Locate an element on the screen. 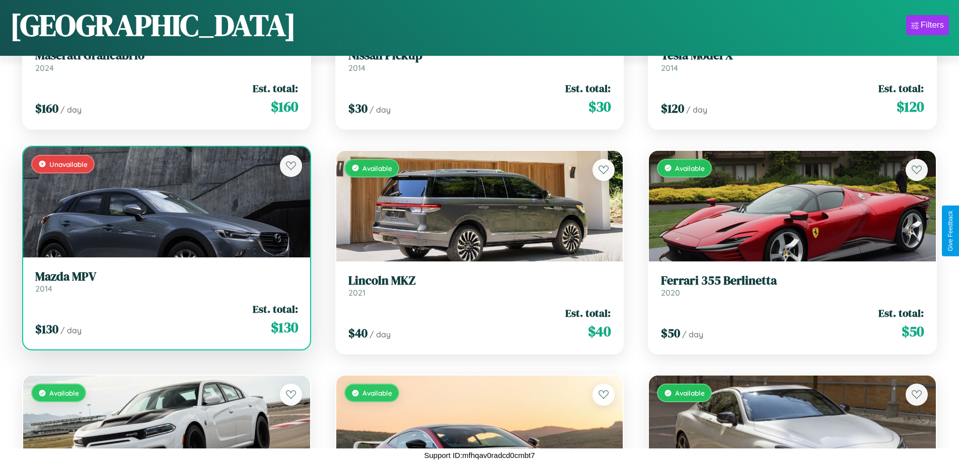 This screenshot has height=462, width=959. button: Filters is located at coordinates (927, 25).